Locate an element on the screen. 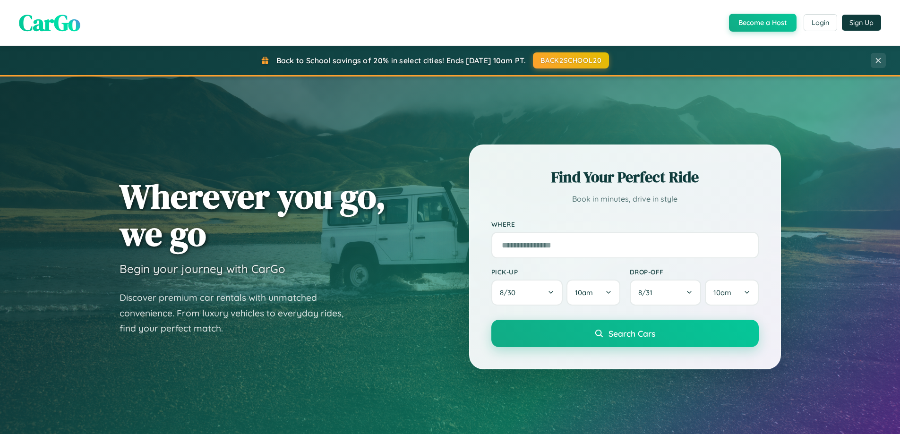  button: Login is located at coordinates (820, 23).